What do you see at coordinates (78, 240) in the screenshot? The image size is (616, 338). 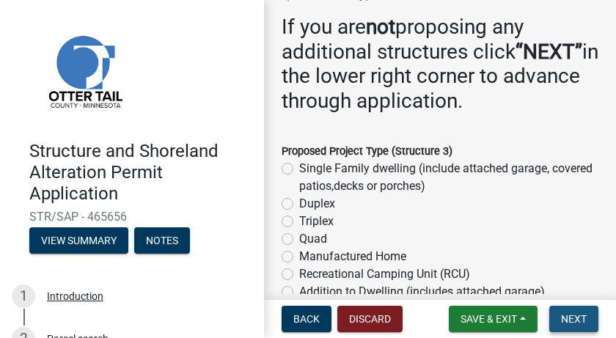 I see `button: View Summary` at bounding box center [78, 240].